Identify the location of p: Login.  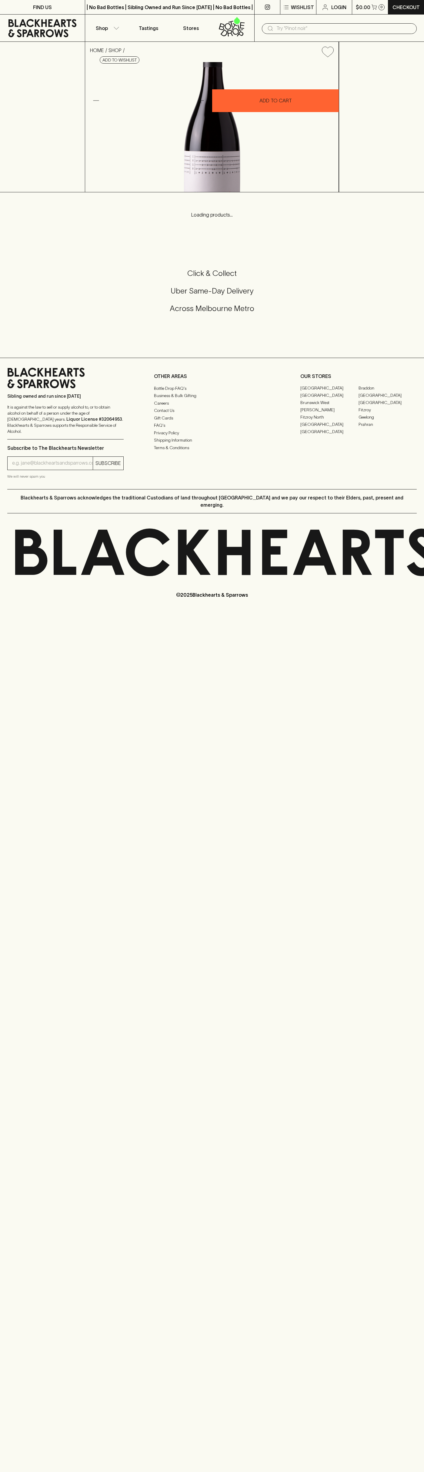
(339, 7).